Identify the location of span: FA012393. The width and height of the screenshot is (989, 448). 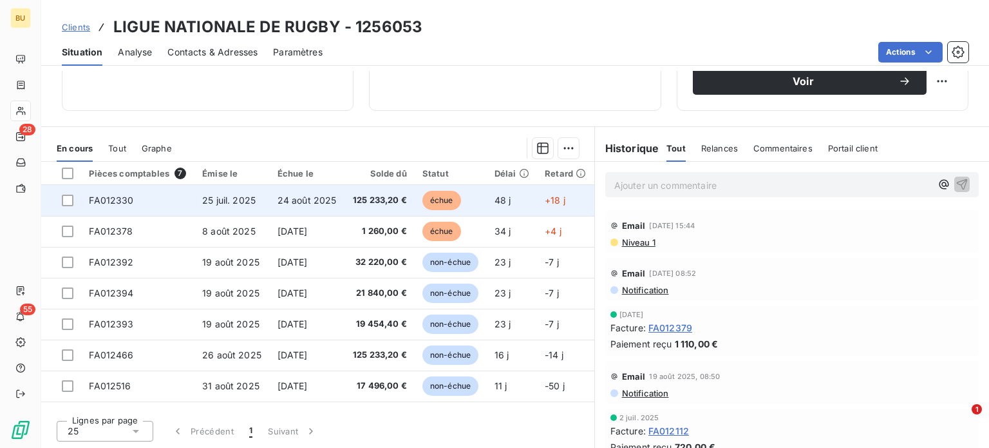
(111, 323).